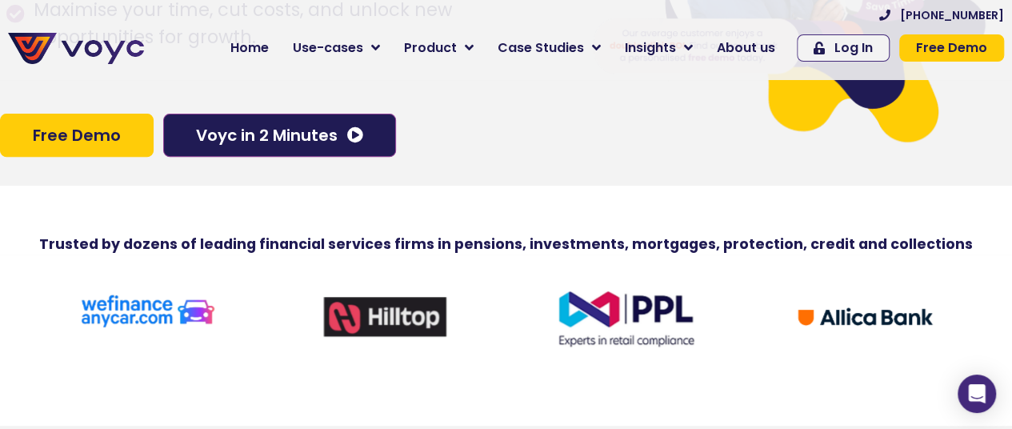 The image size is (1012, 429). Describe the element at coordinates (506, 244) in the screenshot. I see `strong: Trusted by dozens of leading financial services firms in pensions, investments, mortgages, protec...` at that location.